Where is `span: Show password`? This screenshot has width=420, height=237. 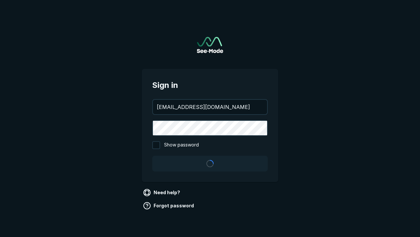
span: Show password is located at coordinates (182, 145).